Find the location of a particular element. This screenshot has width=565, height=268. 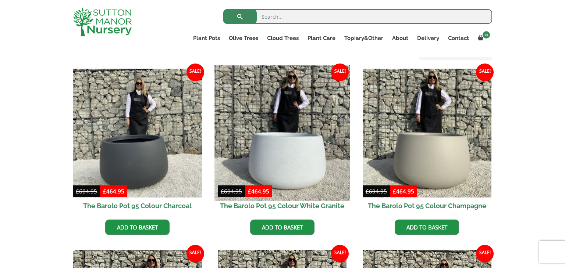

a: Add to basket: “The Barolo Pot 95 Colour Champagne” is located at coordinates (427, 228).